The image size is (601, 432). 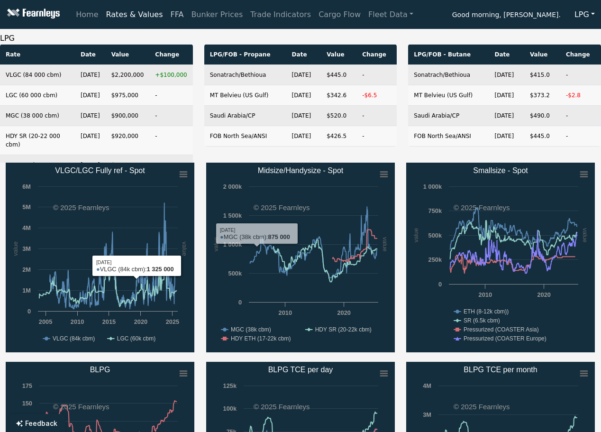 I want to click on th: LPG/FOB - Propane, so click(x=245, y=55).